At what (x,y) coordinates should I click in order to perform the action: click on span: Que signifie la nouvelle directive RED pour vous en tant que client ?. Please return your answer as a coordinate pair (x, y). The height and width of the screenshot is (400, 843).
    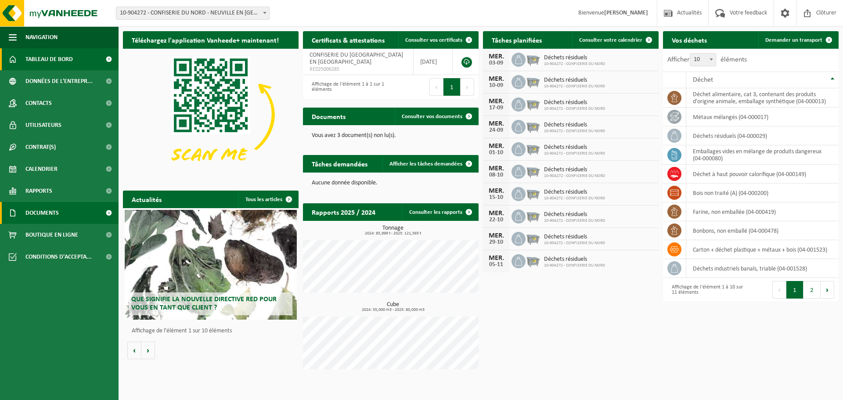
    Looking at the image, I should click on (204, 303).